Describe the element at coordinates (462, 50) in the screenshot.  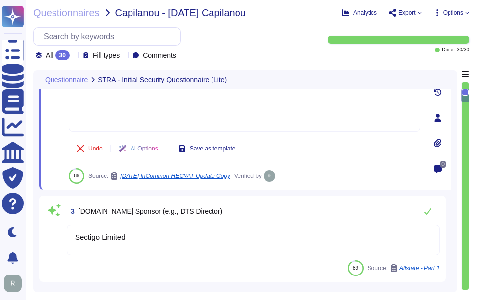
I see `span: 30 / 30` at that location.